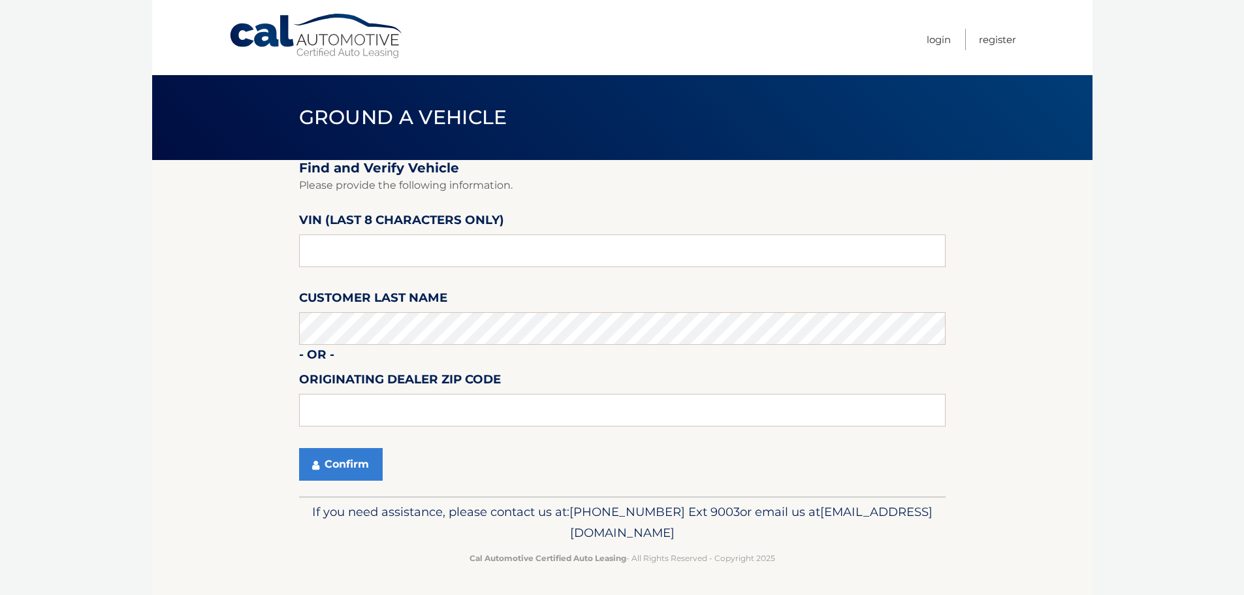  What do you see at coordinates (403, 117) in the screenshot?
I see `span: Ground a Vehicle` at bounding box center [403, 117].